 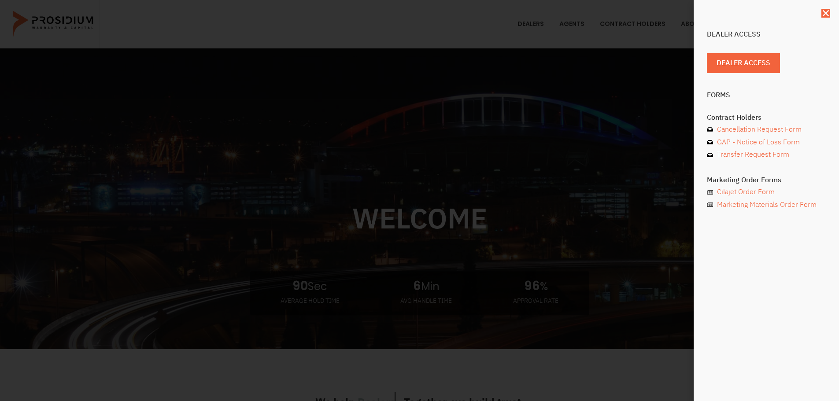 I want to click on h4: Dealer Access, so click(x=766, y=34).